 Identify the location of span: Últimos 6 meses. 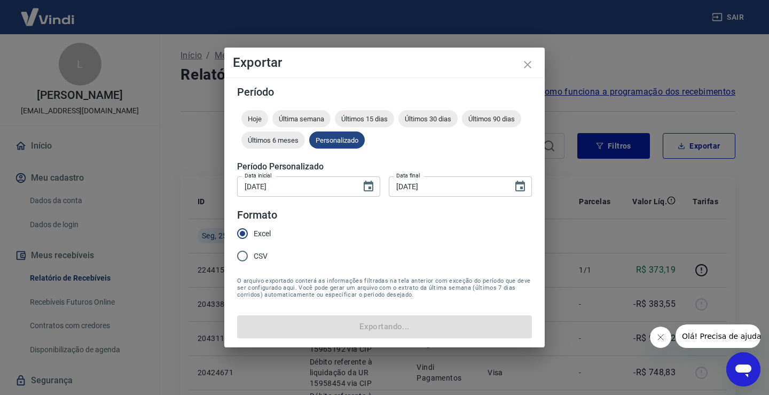
(273, 140).